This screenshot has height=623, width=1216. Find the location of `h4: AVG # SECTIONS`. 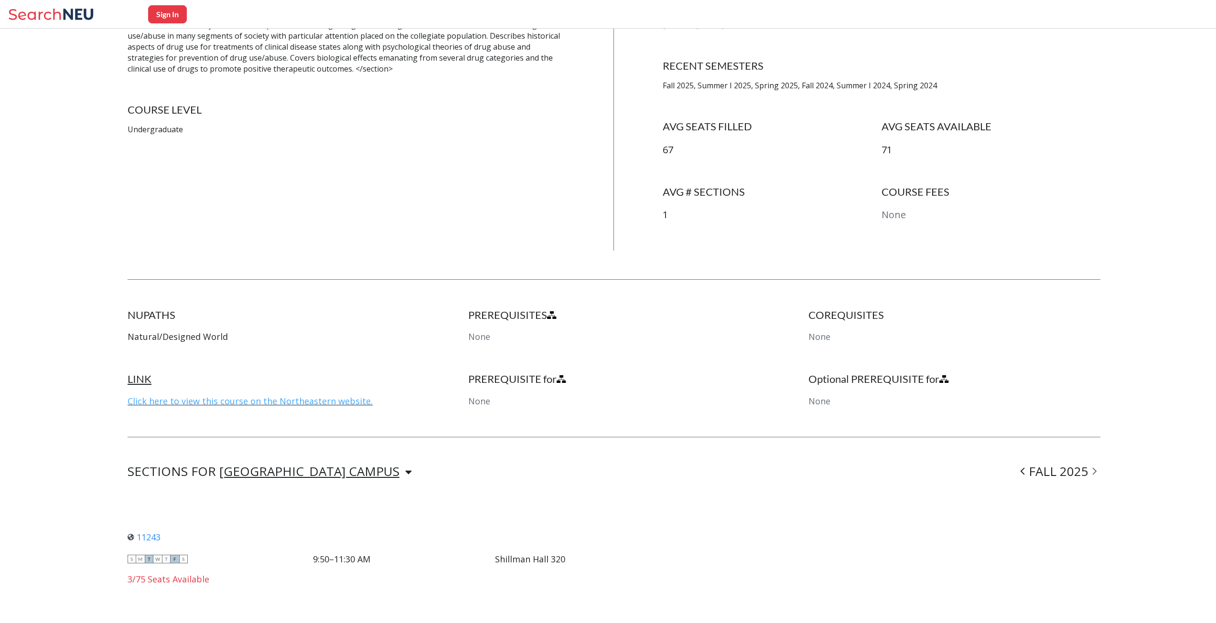

h4: AVG # SECTIONS is located at coordinates (772, 192).